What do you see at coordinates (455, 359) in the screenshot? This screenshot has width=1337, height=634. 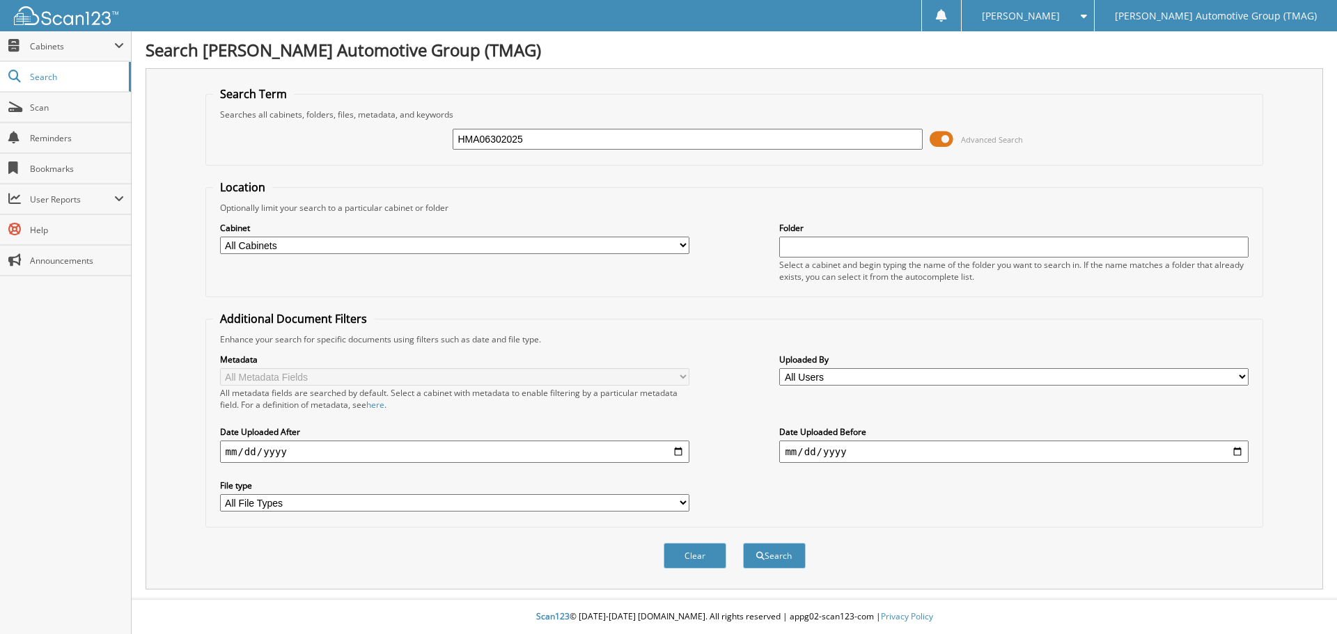 I see `label: Metadata` at bounding box center [455, 359].